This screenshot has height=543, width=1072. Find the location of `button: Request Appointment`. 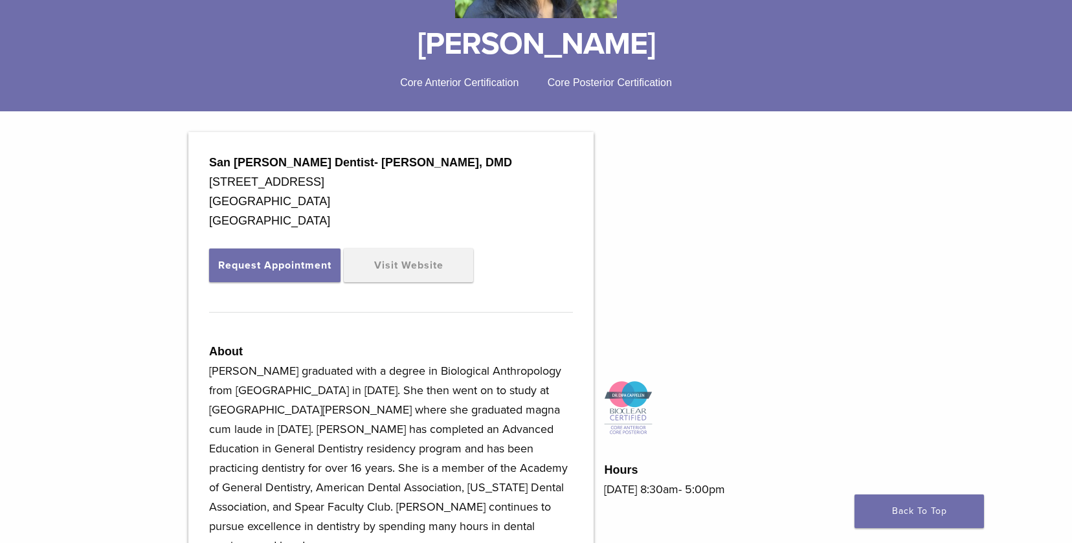

button: Request Appointment is located at coordinates (274, 265).